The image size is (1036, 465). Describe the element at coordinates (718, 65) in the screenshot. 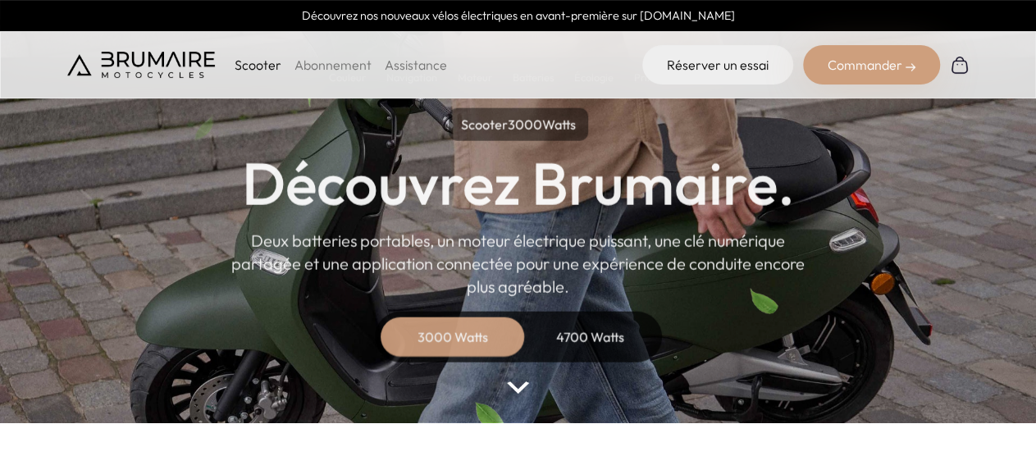

I see `a: Réserver un essai` at that location.